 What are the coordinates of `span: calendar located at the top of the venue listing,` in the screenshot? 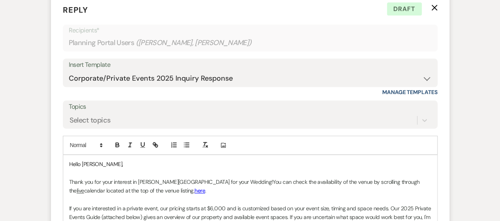 It's located at (140, 191).